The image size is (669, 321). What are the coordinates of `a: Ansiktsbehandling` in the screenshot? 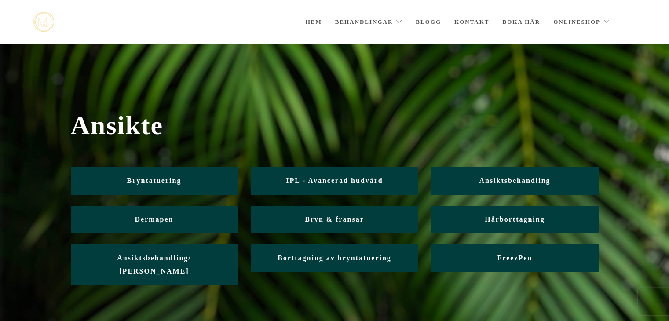 It's located at (515, 181).